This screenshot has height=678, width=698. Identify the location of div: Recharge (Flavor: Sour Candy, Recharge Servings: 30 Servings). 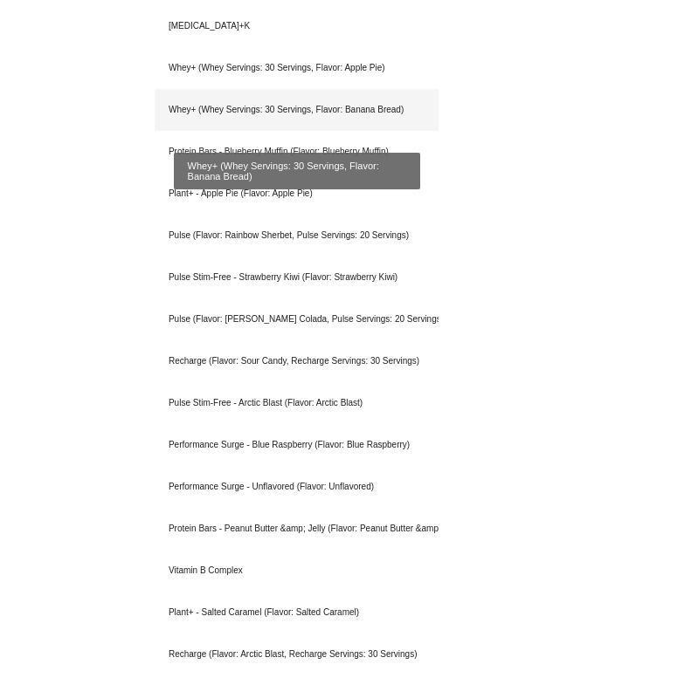
(296, 361).